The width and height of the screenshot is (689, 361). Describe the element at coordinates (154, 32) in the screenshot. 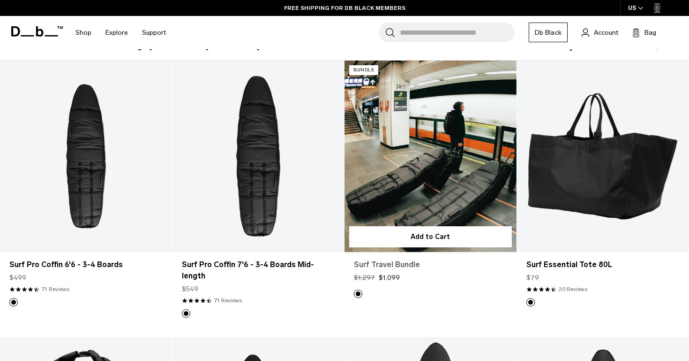

I see `a: Support` at that location.